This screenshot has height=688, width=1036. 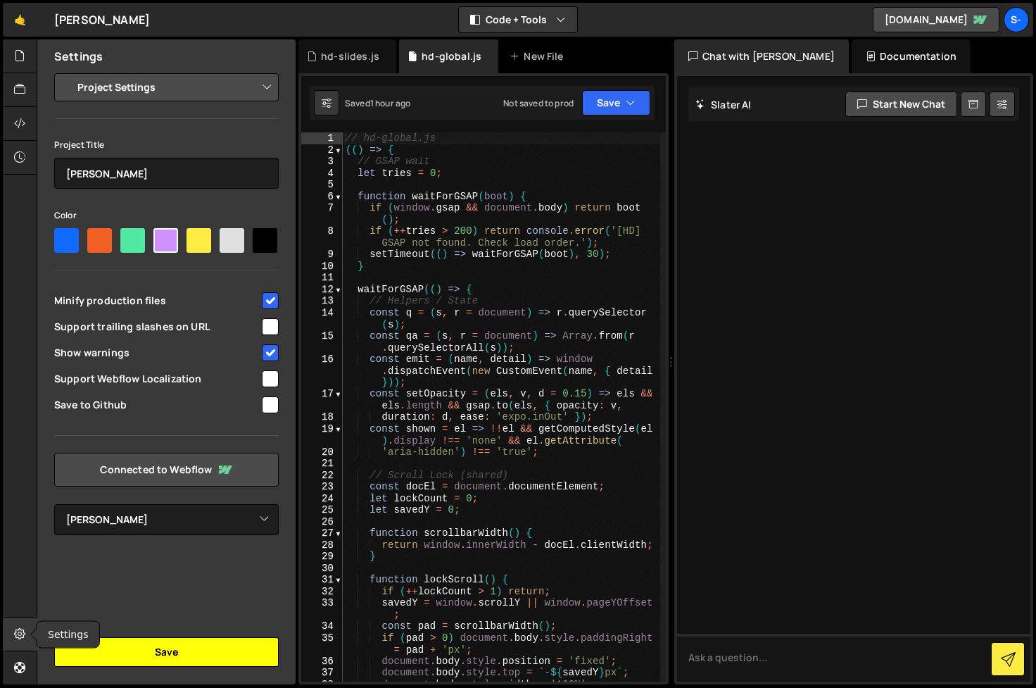 I want to click on div: 33, so click(x=322, y=608).